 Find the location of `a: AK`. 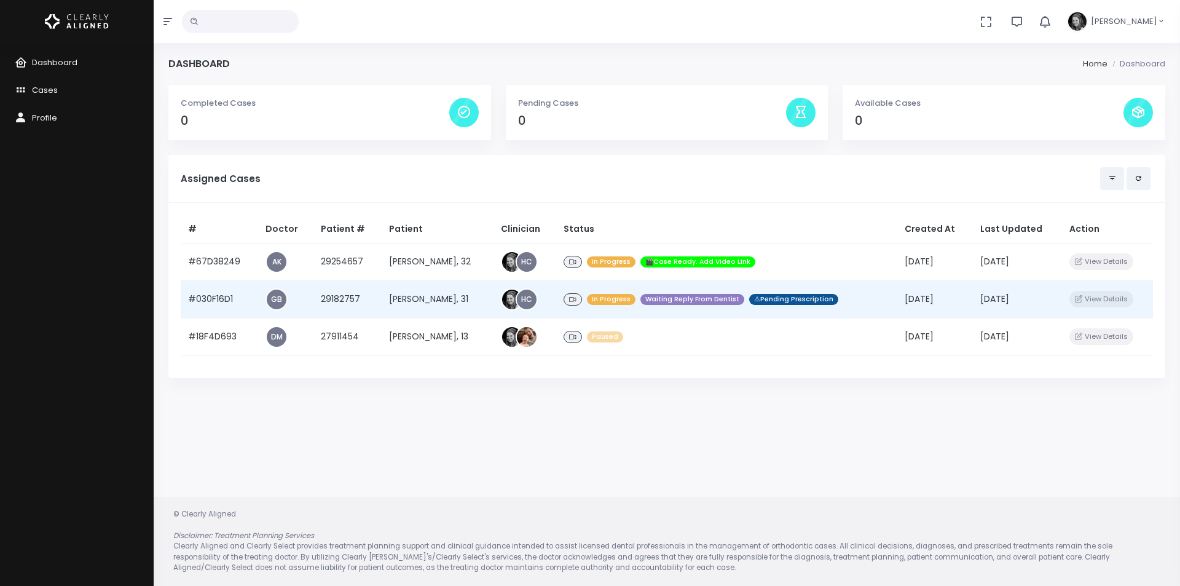

a: AK is located at coordinates (277, 262).